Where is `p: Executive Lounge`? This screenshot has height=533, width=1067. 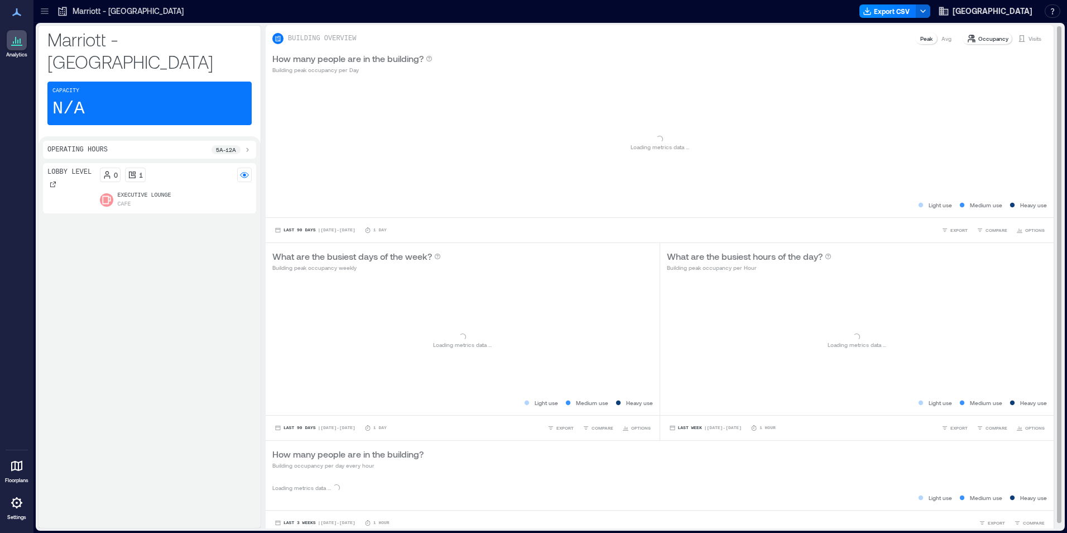 p: Executive Lounge is located at coordinates (145, 195).